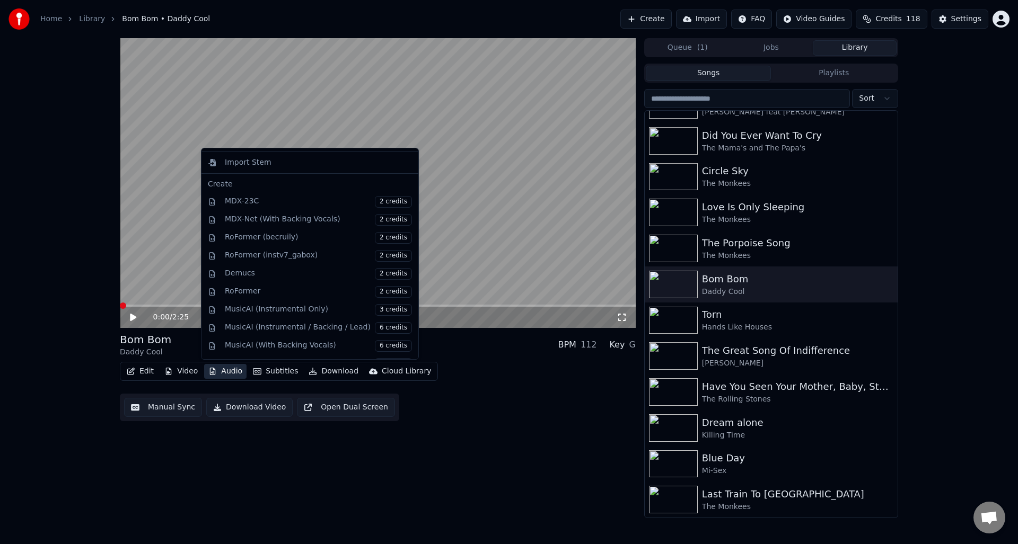  What do you see at coordinates (688, 48) in the screenshot?
I see `button: Queue` at bounding box center [688, 48].